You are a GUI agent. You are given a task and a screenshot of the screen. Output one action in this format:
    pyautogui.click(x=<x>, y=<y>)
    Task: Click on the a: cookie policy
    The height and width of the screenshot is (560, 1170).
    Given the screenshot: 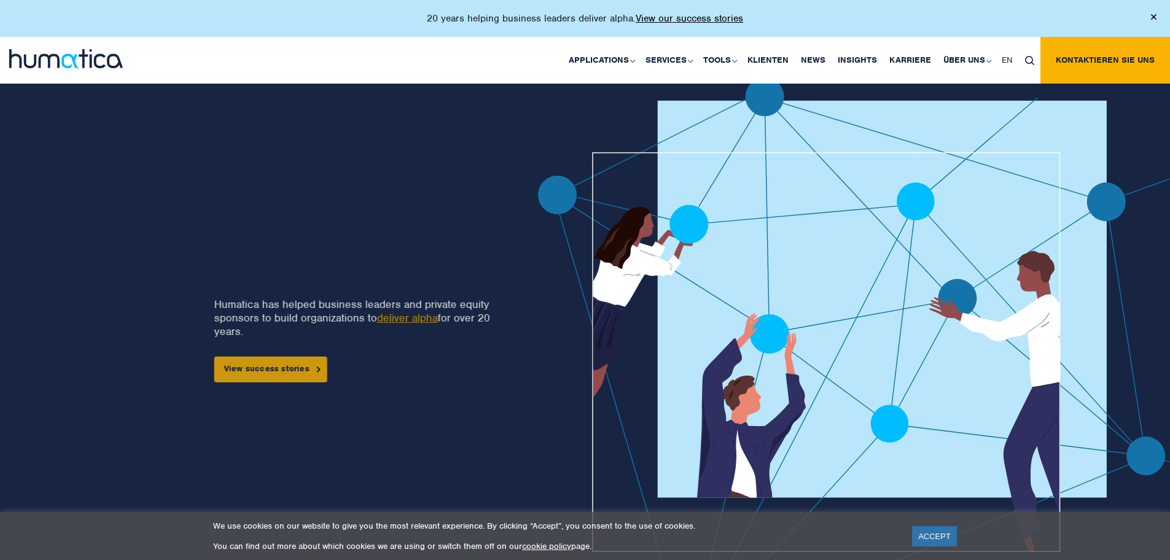 What is the action you would take?
    pyautogui.click(x=547, y=545)
    